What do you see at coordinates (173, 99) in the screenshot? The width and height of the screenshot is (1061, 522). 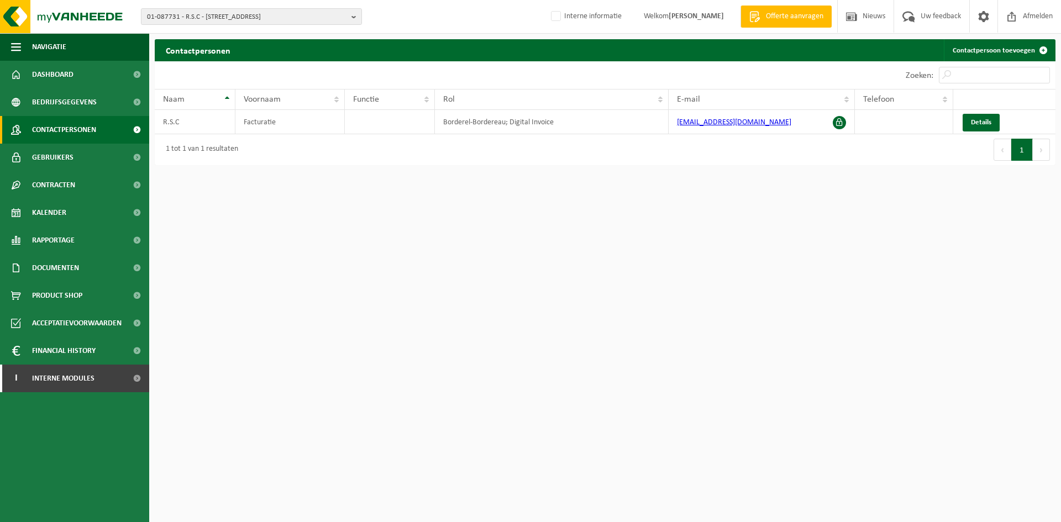 I see `span: Naam` at bounding box center [173, 99].